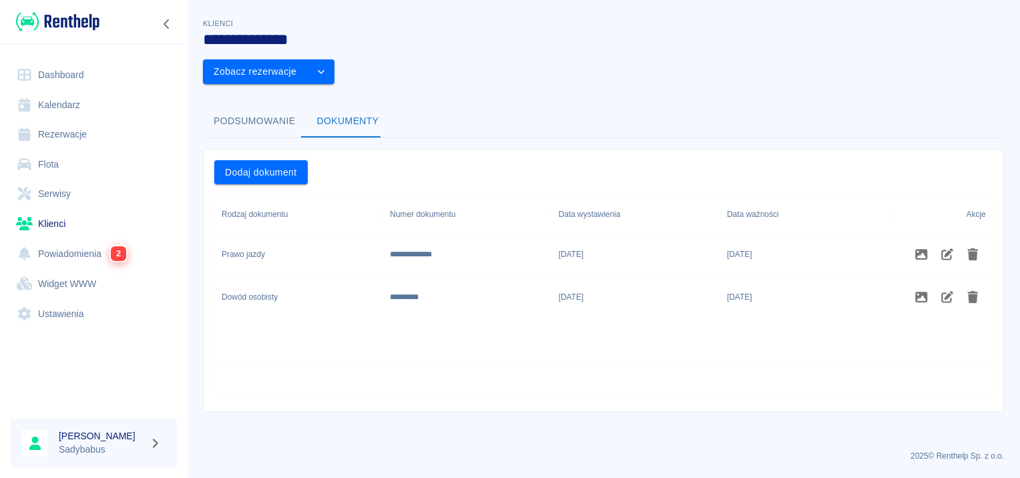 Image resolution: width=1020 pixels, height=478 pixels. I want to click on button: Dodaj dokument, so click(261, 172).